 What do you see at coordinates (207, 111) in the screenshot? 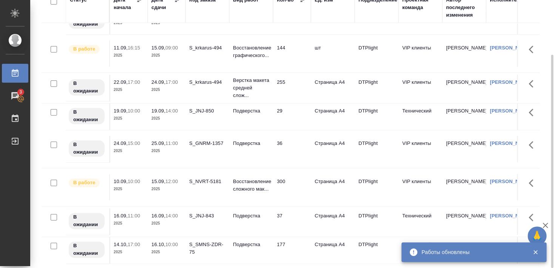
I see `div: S_JNJ-850` at bounding box center [207, 111].